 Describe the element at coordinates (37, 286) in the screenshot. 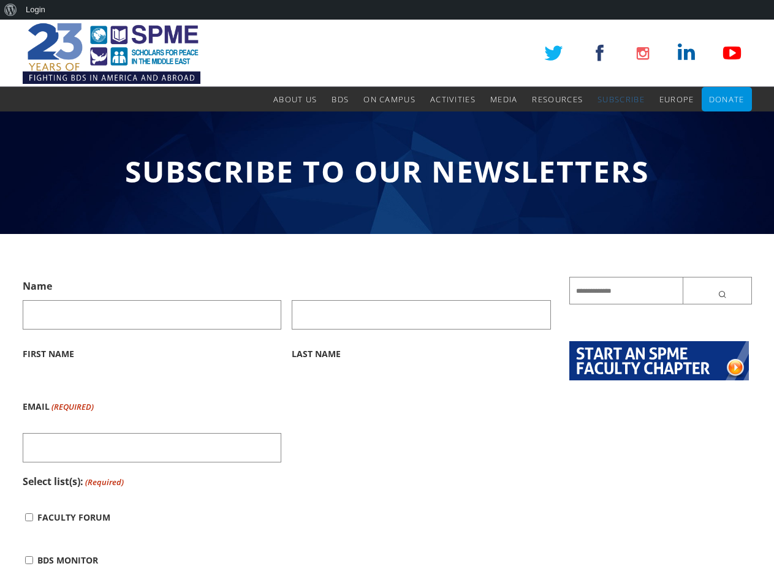

I see `legend: Name` at that location.